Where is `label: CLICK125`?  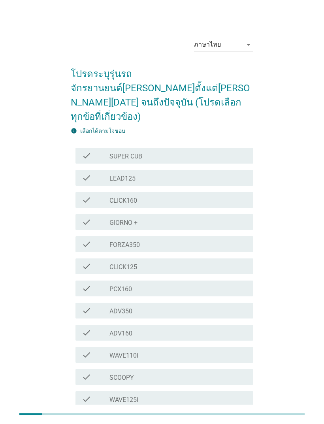
label: CLICK125 is located at coordinates (123, 267).